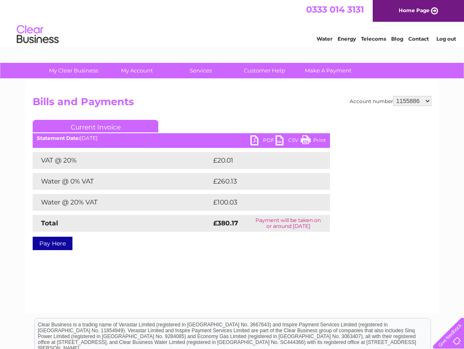  Describe the element at coordinates (264, 70) in the screenshot. I see `a: Customer Help` at that location.